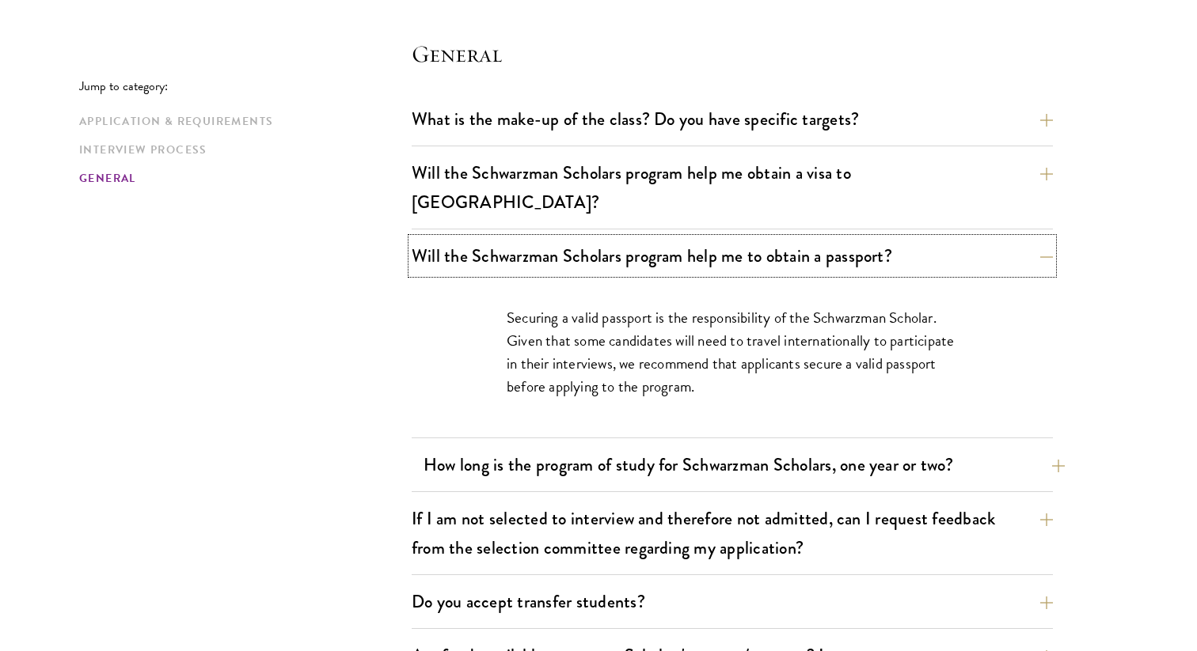  Describe the element at coordinates (732, 352) in the screenshot. I see `p: Securing a valid passport is the responsibility of the Schwarzman Scholar. Given that some candid...` at that location.